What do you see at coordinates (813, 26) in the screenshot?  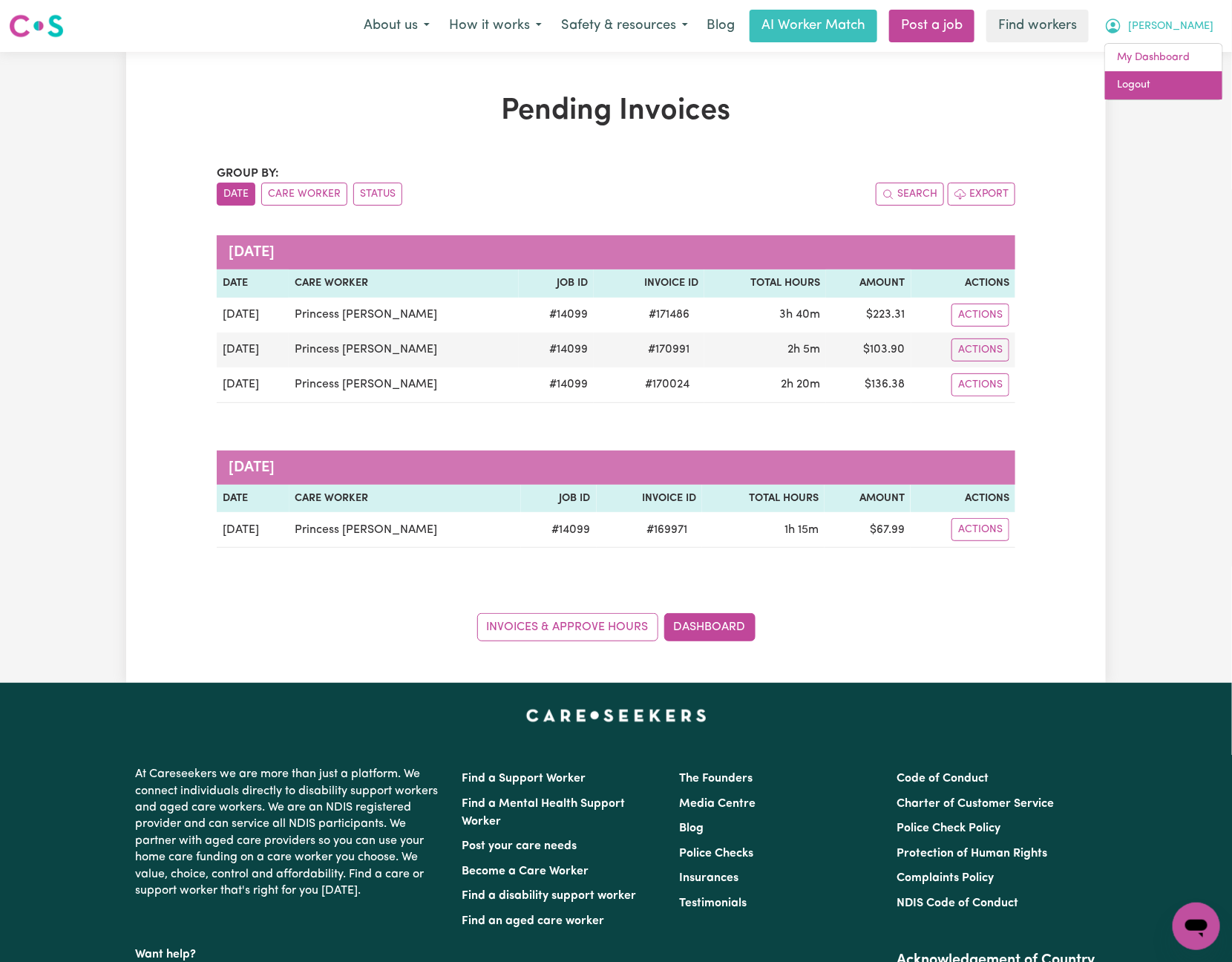 I see `a: AI Worker Match` at bounding box center [813, 26].